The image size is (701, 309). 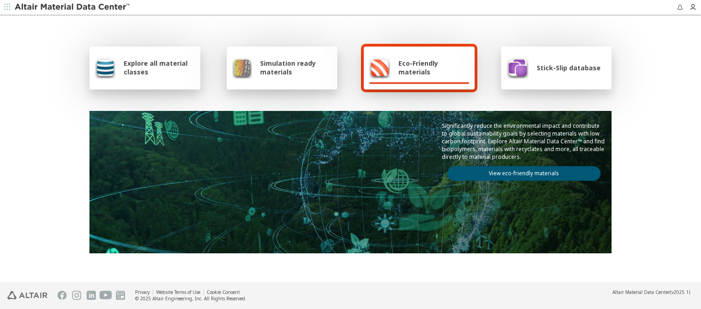 What do you see at coordinates (223, 292) in the screenshot?
I see `a: Cookie Consent` at bounding box center [223, 292].